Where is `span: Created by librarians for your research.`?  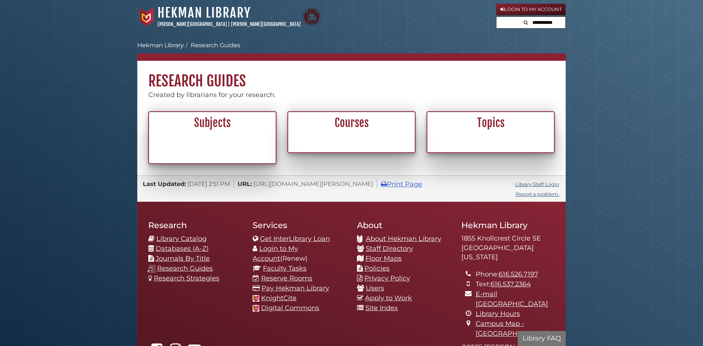 span: Created by librarians for your research. is located at coordinates (212, 95).